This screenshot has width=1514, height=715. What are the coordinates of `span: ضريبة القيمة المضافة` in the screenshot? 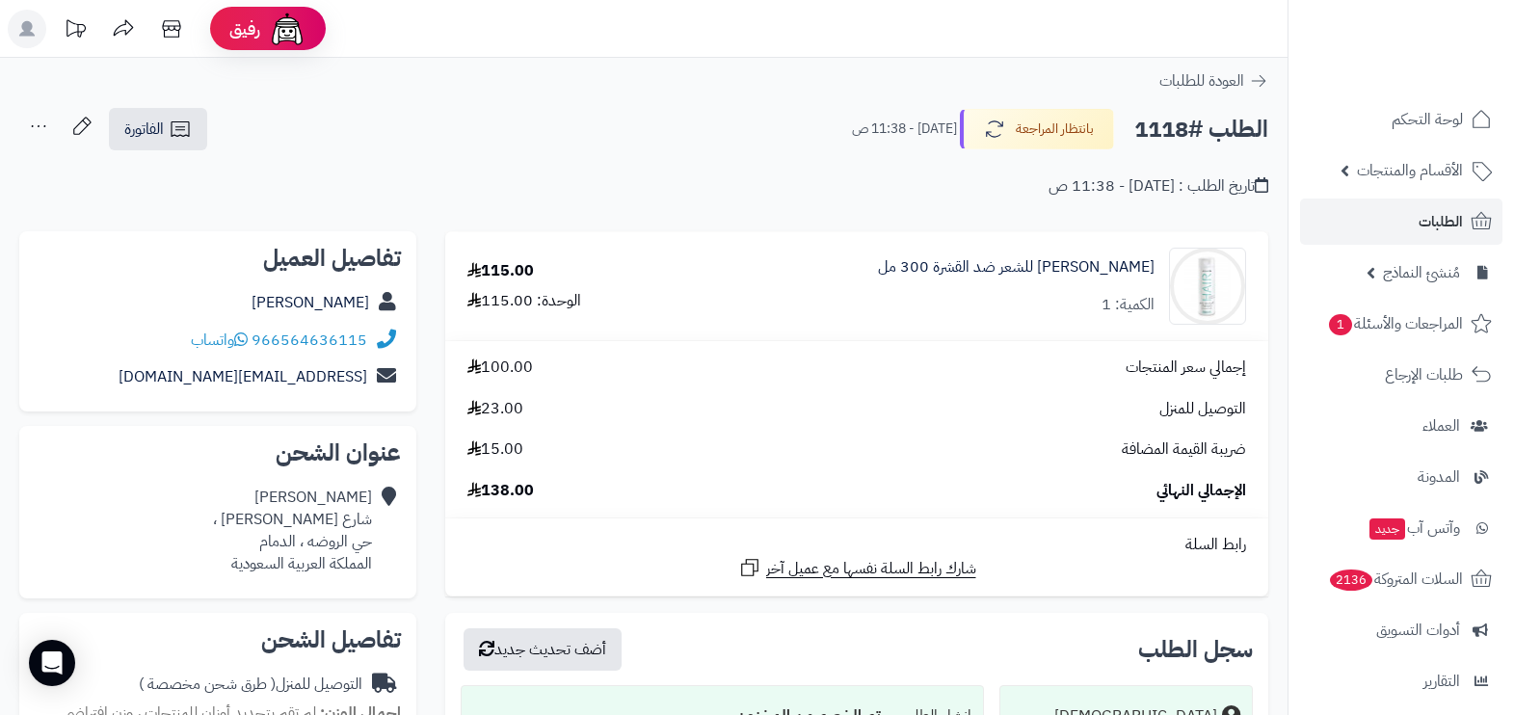 It's located at (1183, 449).